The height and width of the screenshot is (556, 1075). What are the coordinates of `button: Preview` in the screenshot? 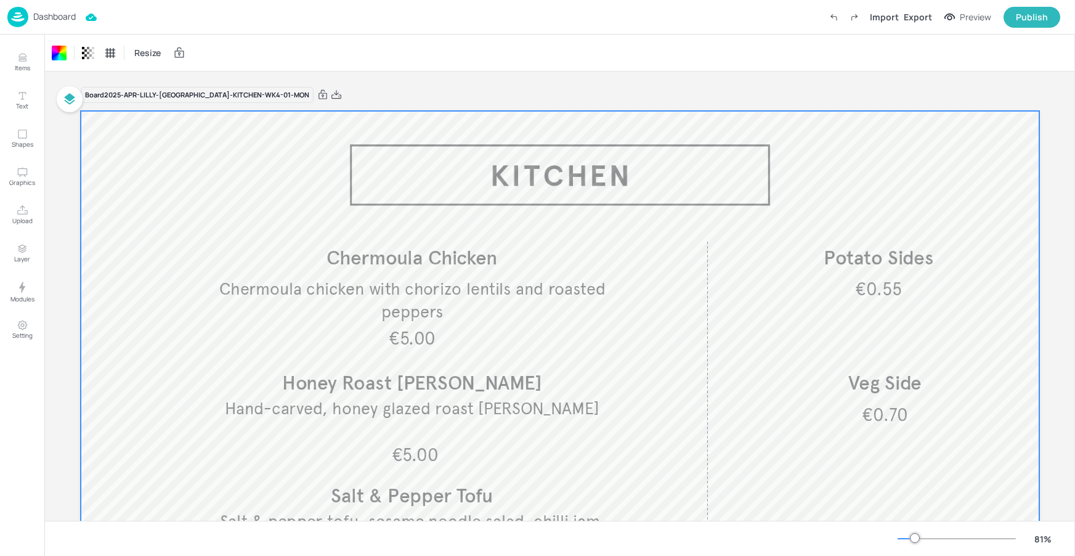 It's located at (968, 17).